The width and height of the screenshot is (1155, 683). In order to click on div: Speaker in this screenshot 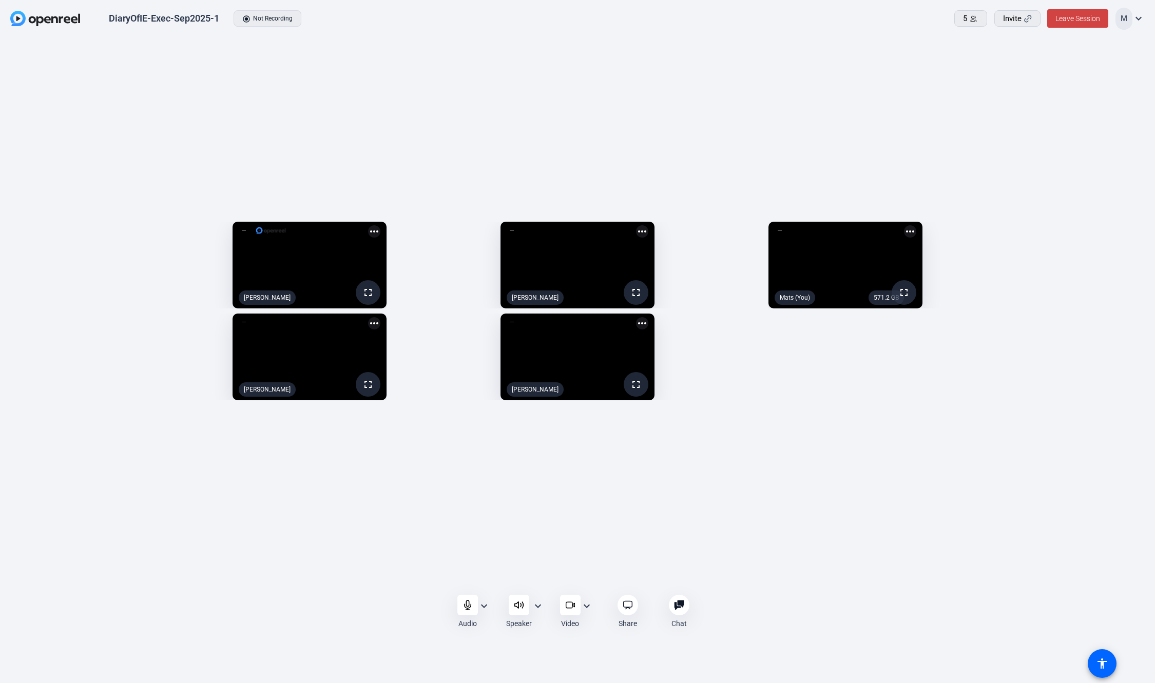, I will do `click(519, 624)`.